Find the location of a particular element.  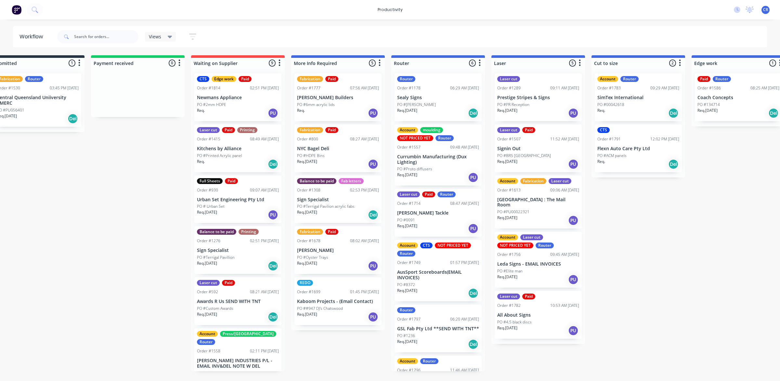

div: NOT PRICED YET is located at coordinates (453, 245).